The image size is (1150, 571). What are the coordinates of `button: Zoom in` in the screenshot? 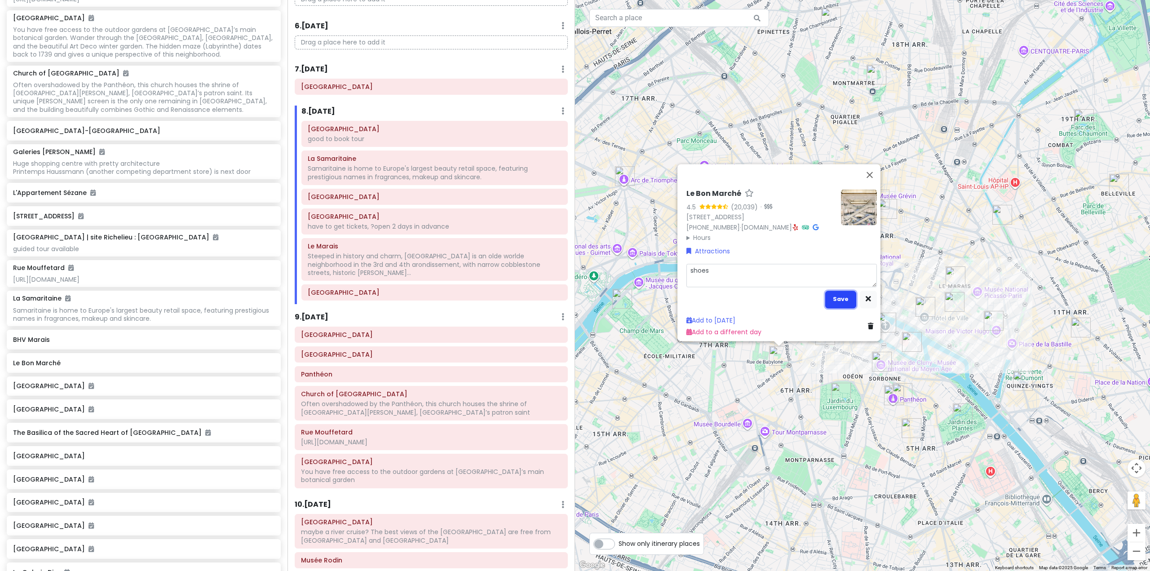 It's located at (1136, 533).